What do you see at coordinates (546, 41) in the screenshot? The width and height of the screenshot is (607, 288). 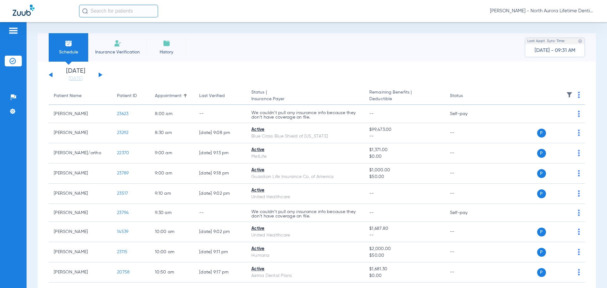 I see `span: Last Appt. Sync Time:` at bounding box center [546, 41].